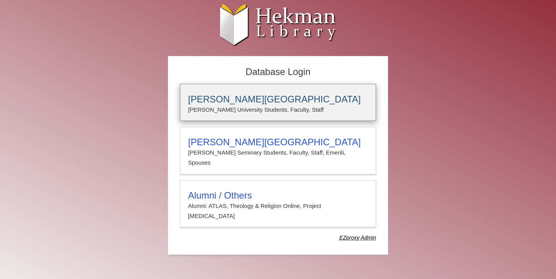  I want to click on h3: Alumni / Others, so click(278, 195).